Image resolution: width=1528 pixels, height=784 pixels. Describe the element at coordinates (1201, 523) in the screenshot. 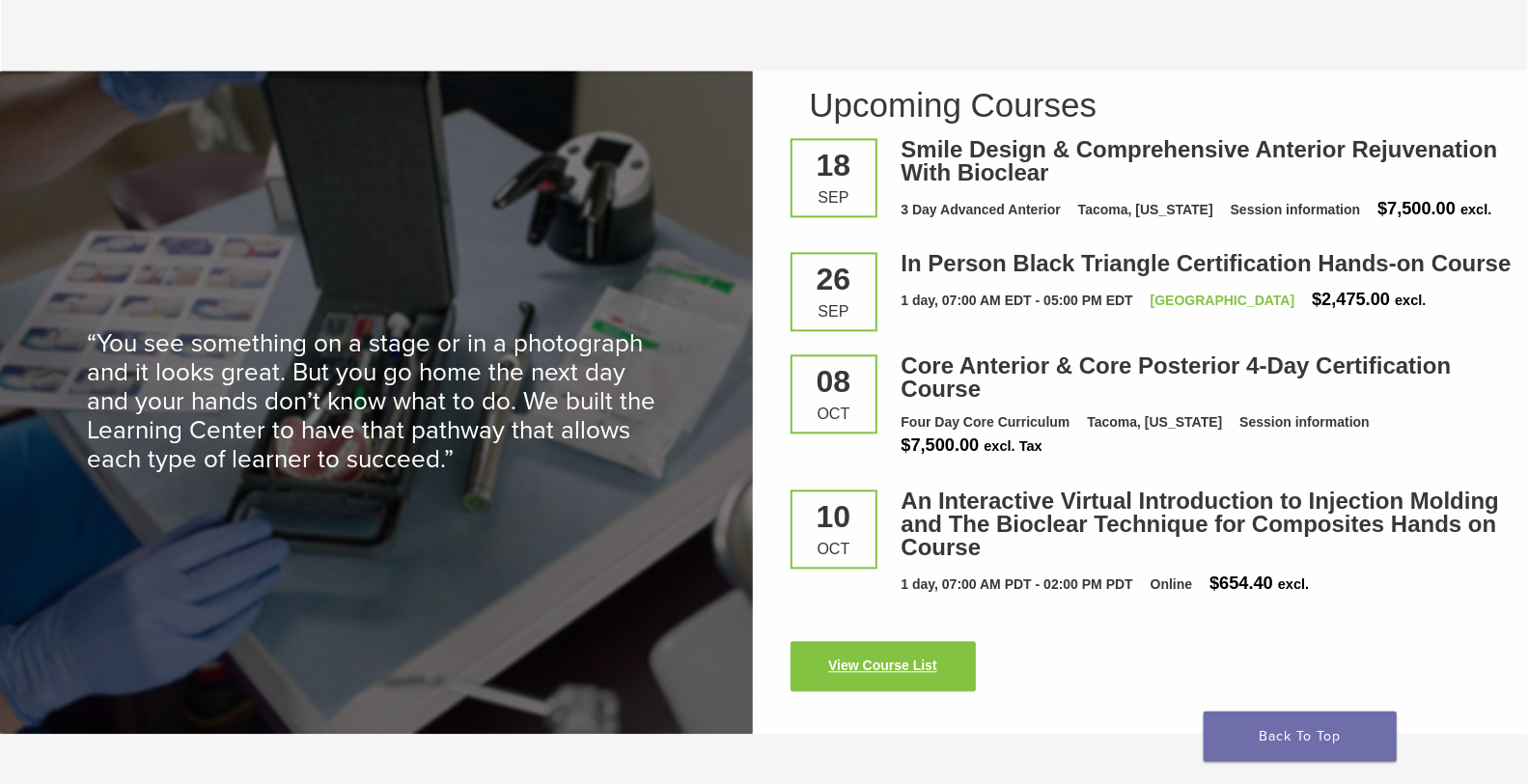

I see `a: An Interactive Virtual Introduction to Injection Molding and The Bioclear Technique for Composite...` at that location.